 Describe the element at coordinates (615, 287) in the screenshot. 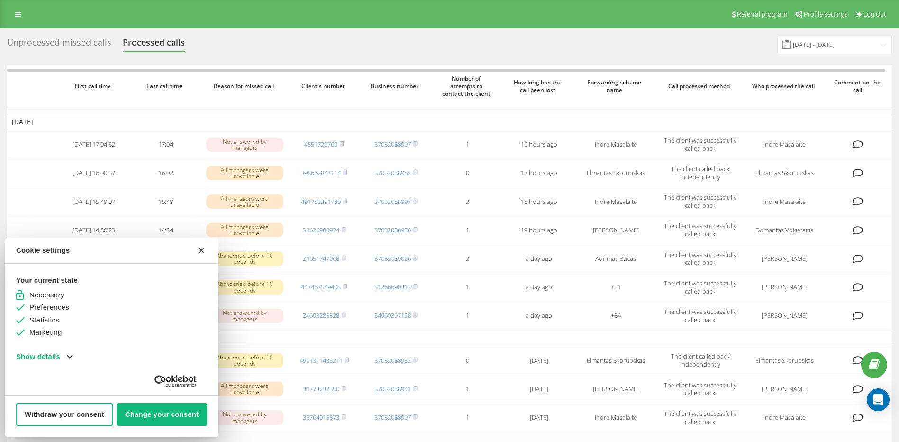

I see `td: +31` at that location.